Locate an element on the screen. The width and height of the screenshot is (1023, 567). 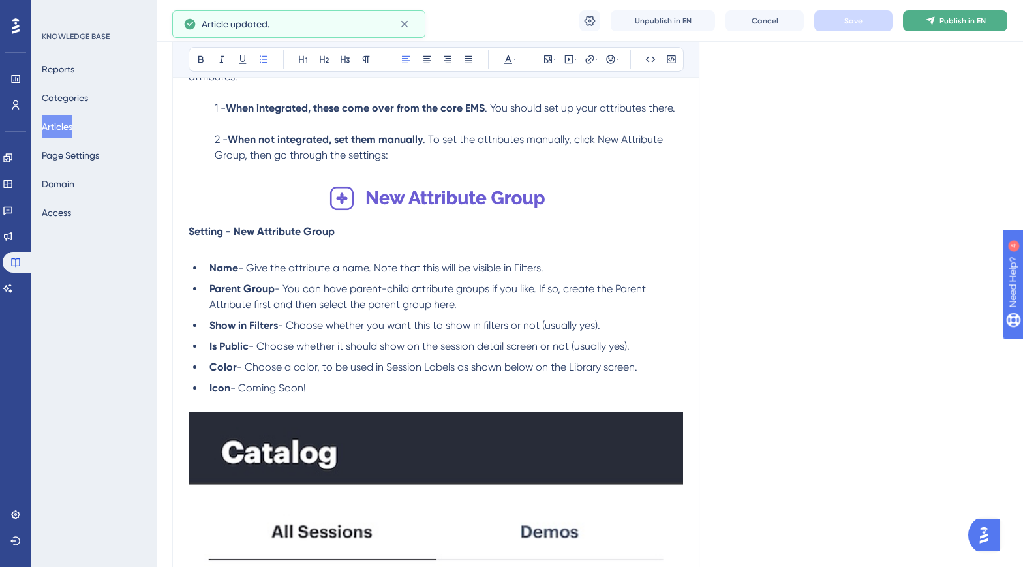
span: 2 - is located at coordinates (221, 139).